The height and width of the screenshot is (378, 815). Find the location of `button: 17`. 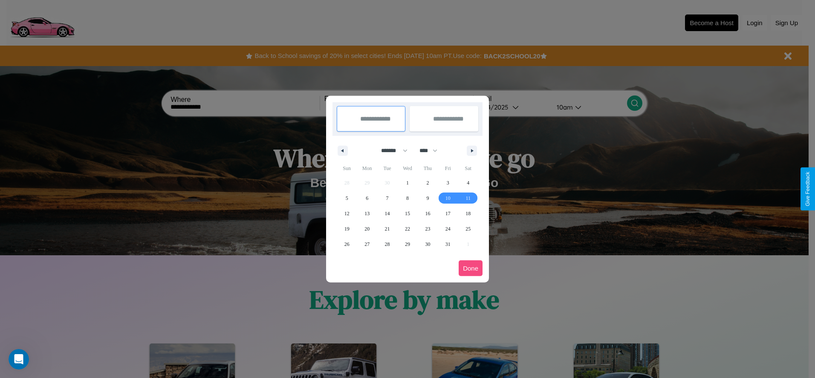

button: 17 is located at coordinates (447, 213).